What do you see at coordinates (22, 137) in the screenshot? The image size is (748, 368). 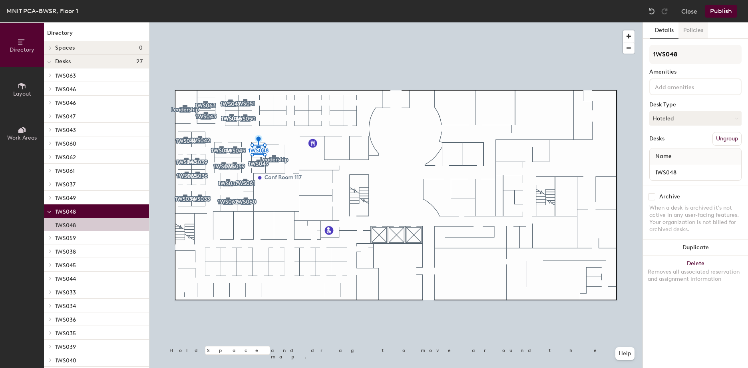 I see `span: Work Areas` at bounding box center [22, 137].